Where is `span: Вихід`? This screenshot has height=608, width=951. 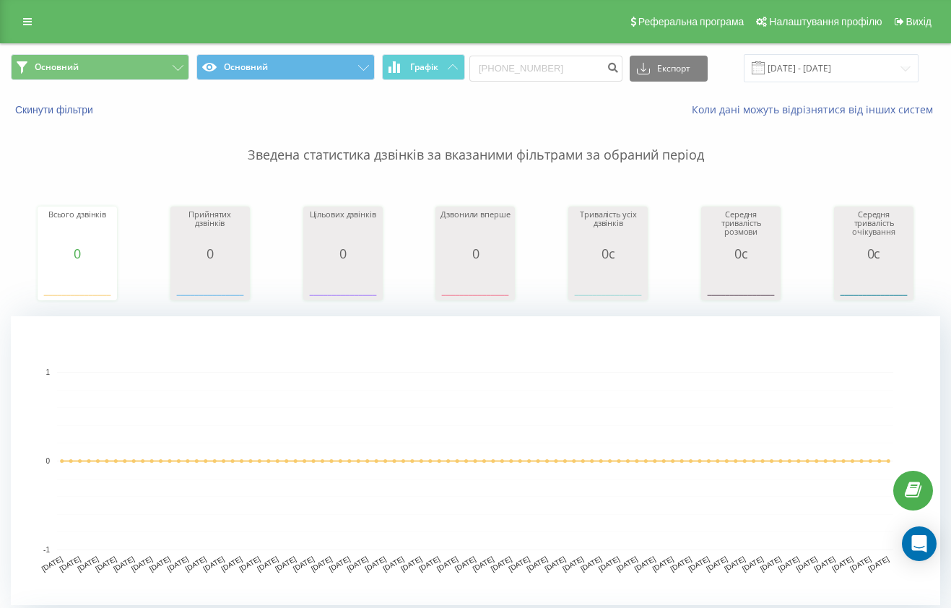
span: Вихід is located at coordinates (919, 22).